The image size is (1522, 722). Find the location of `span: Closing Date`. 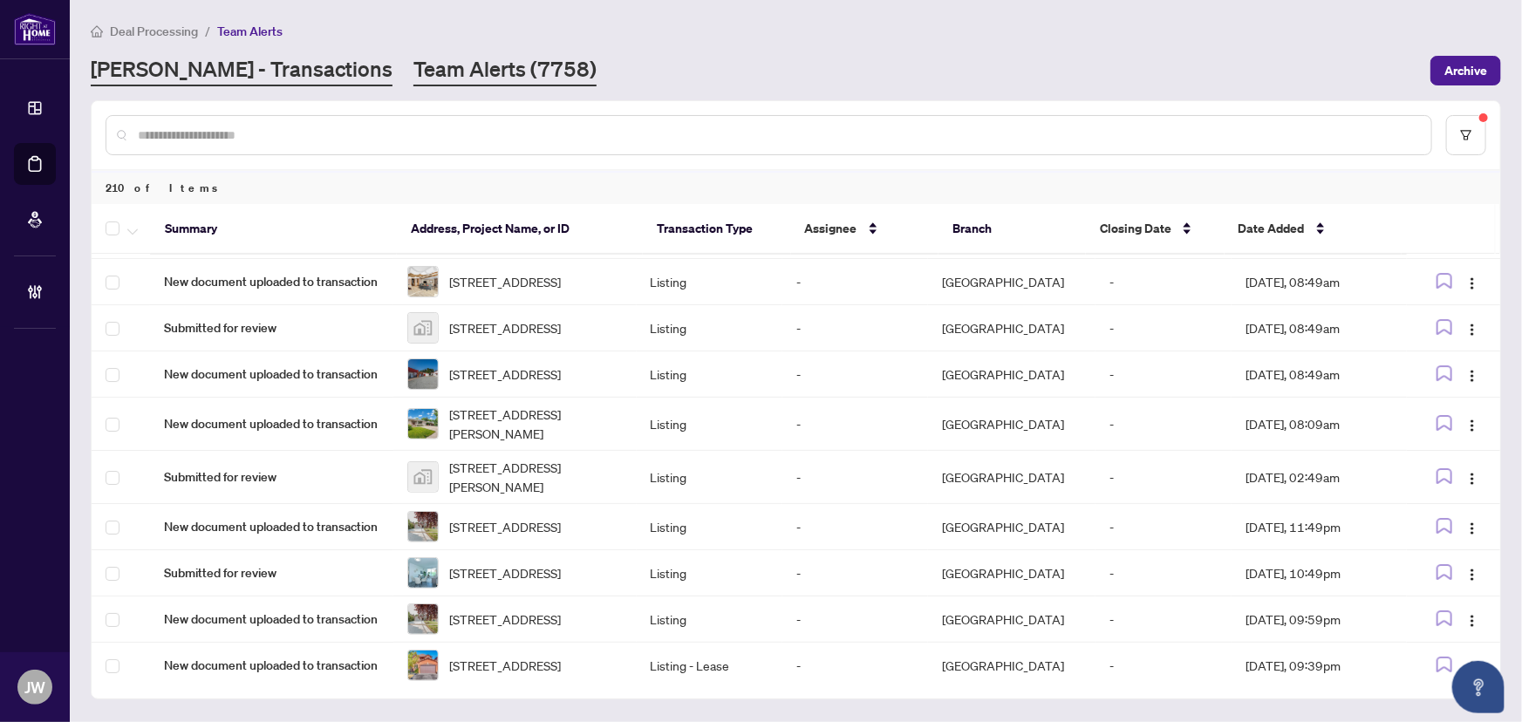

span: Closing Date is located at coordinates (1135, 228).